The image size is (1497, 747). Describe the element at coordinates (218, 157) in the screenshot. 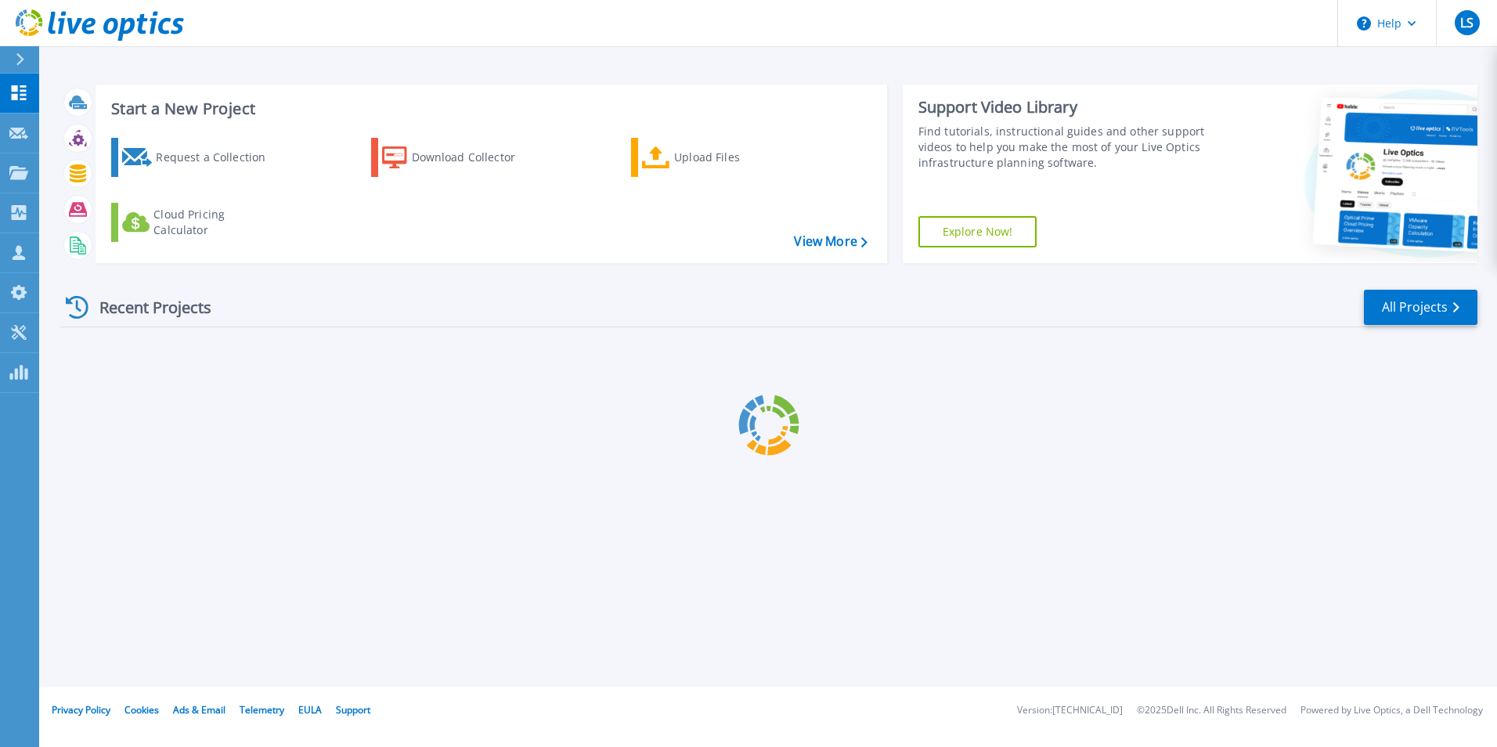

I see `div: Request a Collection` at that location.